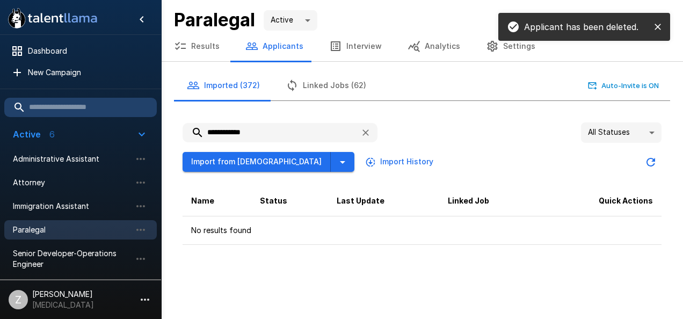  I want to click on button: Settings, so click(511, 46).